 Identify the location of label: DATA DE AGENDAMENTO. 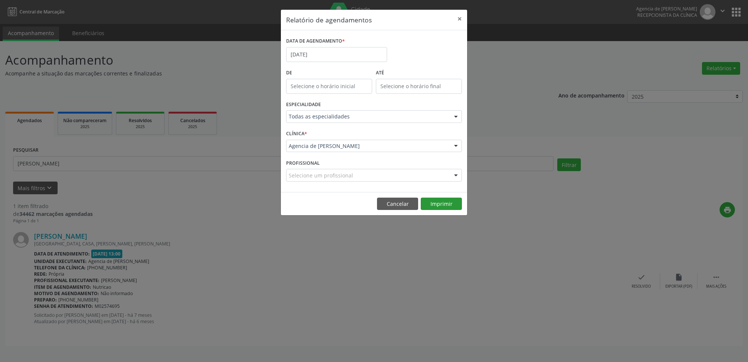
(315, 41).